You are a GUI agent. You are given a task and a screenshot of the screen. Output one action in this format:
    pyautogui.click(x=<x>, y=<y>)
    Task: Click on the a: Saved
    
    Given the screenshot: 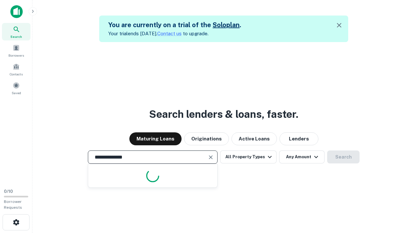 What is the action you would take?
    pyautogui.click(x=16, y=88)
    